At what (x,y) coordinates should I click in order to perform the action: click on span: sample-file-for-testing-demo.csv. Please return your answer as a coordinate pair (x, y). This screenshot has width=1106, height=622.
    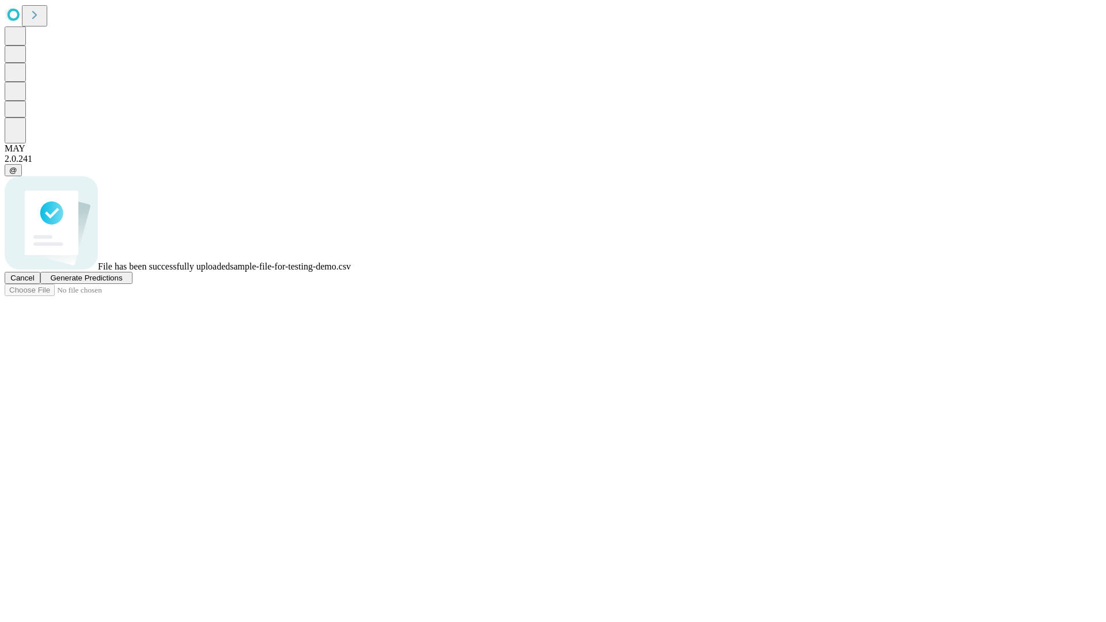
    Looking at the image, I should click on (290, 266).